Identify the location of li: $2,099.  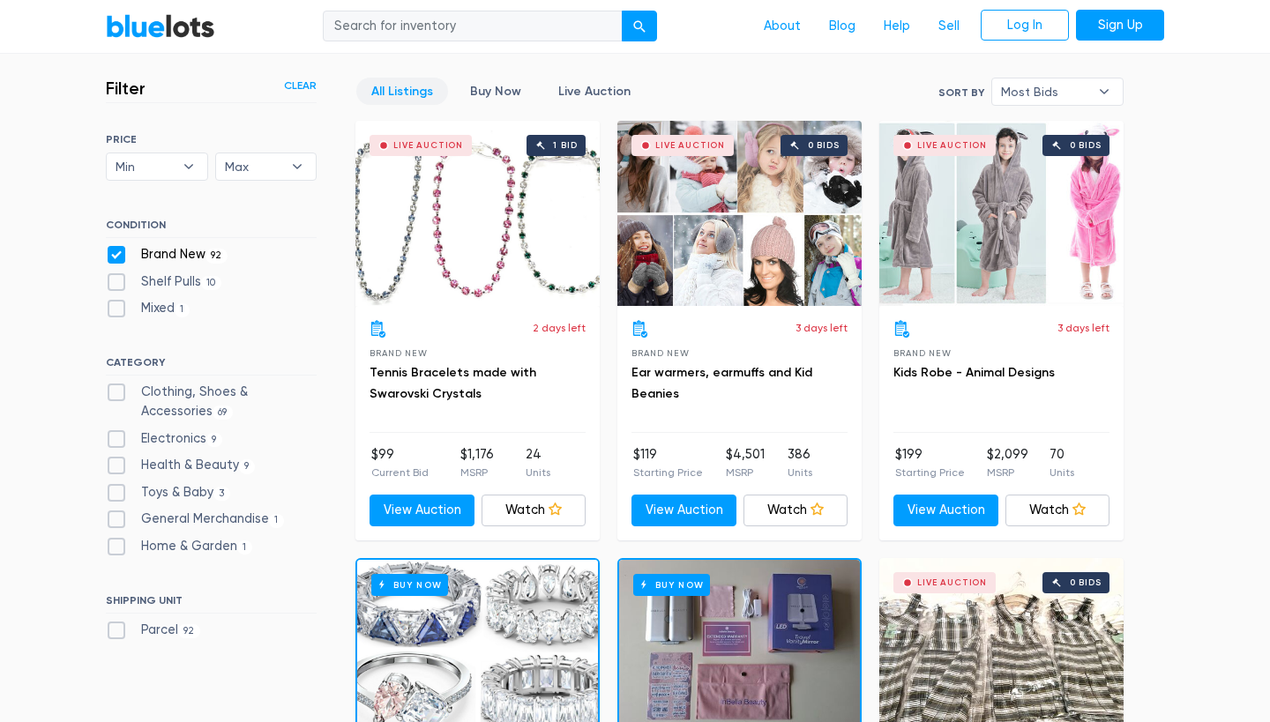
(1007, 463).